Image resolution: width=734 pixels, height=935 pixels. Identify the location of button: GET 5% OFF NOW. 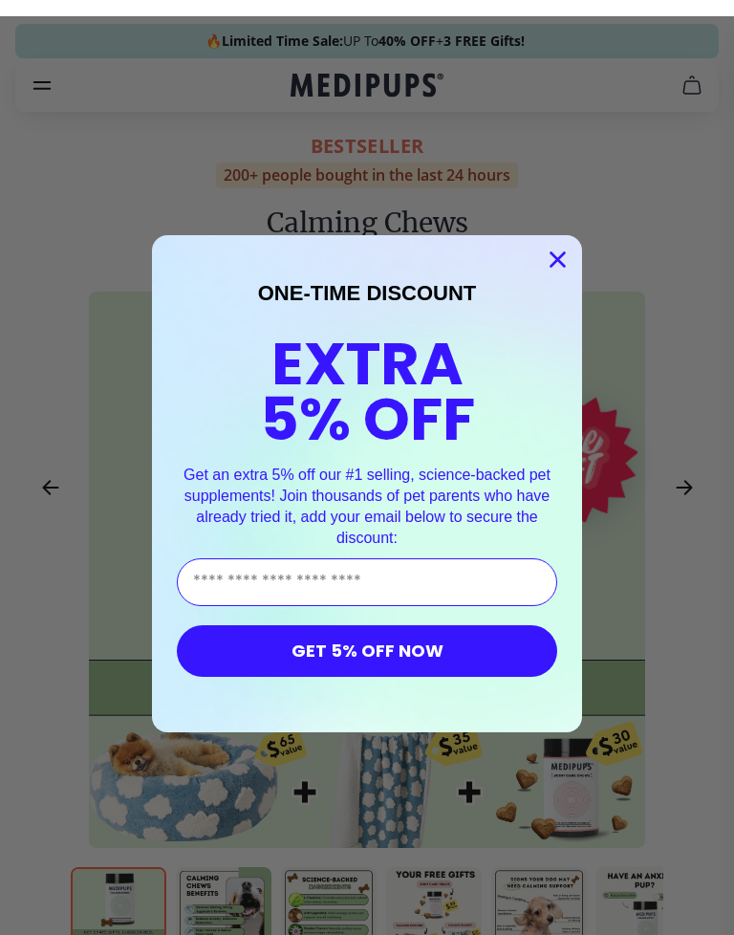
(367, 635).